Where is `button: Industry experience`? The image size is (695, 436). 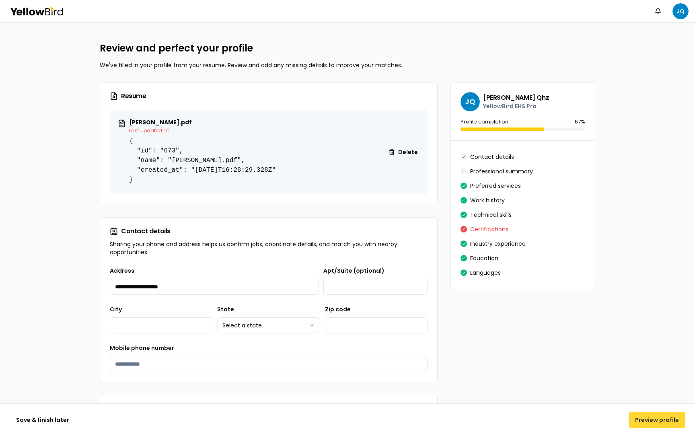 button: Industry experience is located at coordinates (498, 244).